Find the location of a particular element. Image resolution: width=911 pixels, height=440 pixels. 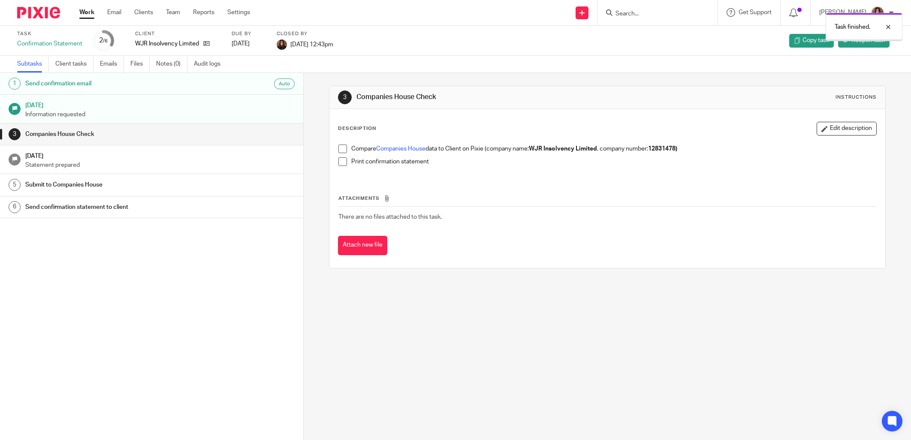

a: Subtasks is located at coordinates (33, 64).